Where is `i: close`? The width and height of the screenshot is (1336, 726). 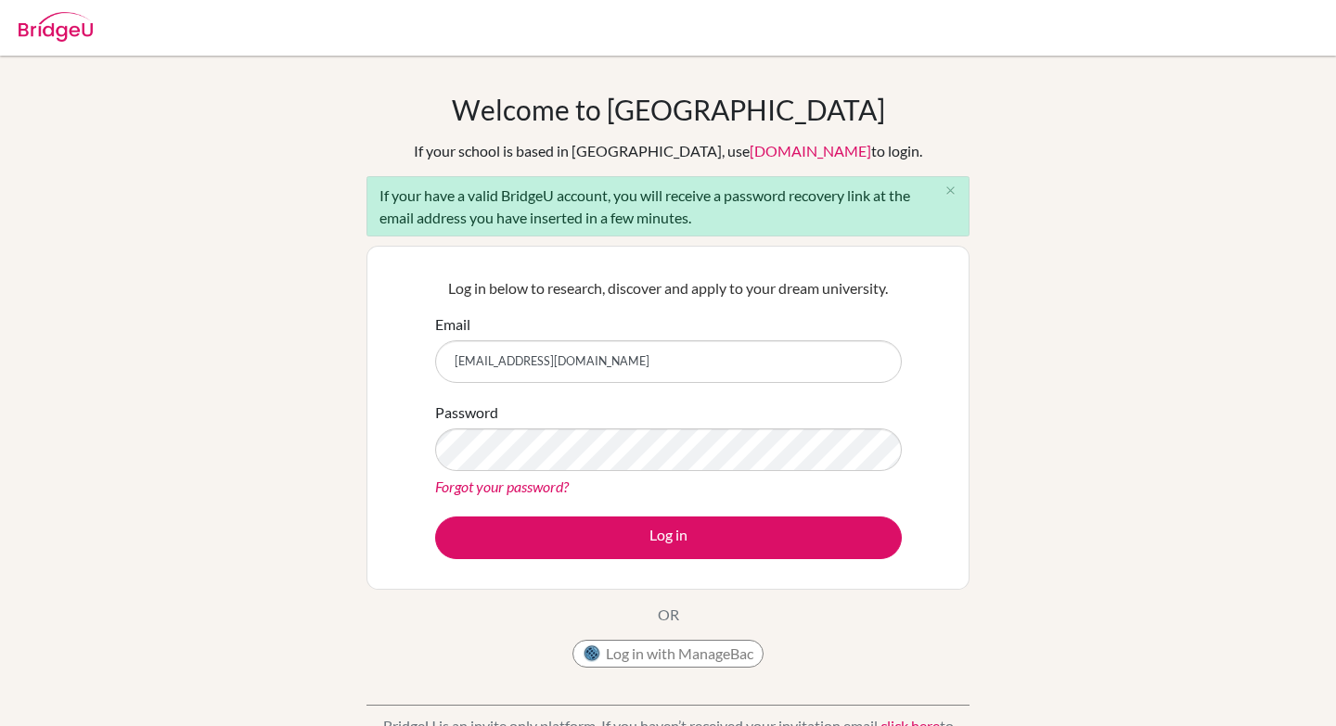 i: close is located at coordinates (950, 190).